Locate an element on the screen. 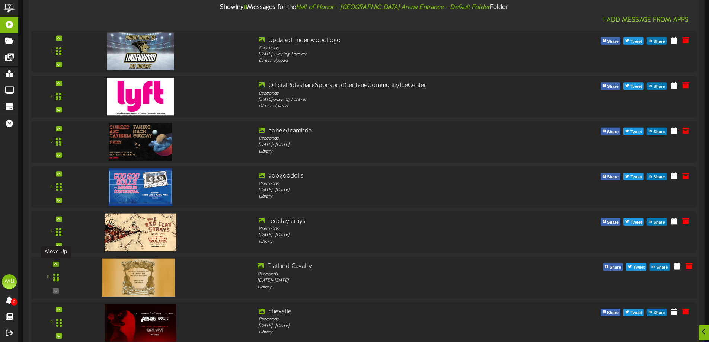 This screenshot has height=342, width=709. div: MB is located at coordinates (9, 282).